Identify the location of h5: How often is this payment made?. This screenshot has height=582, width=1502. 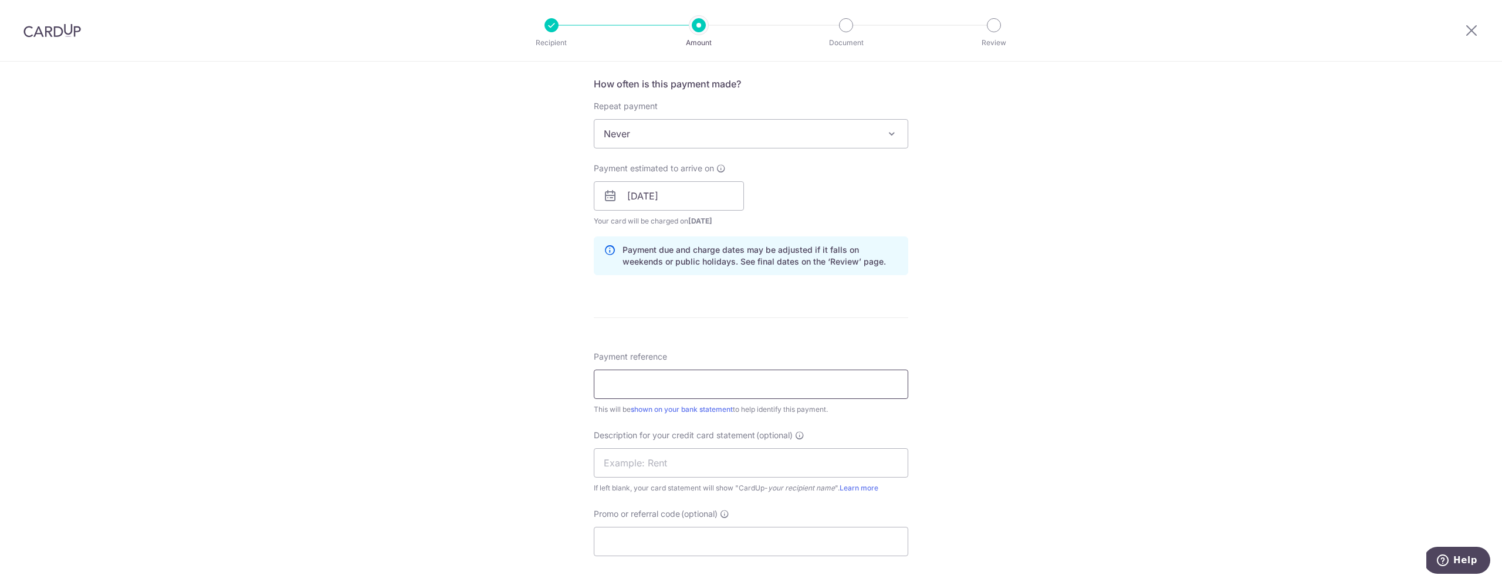
(751, 84).